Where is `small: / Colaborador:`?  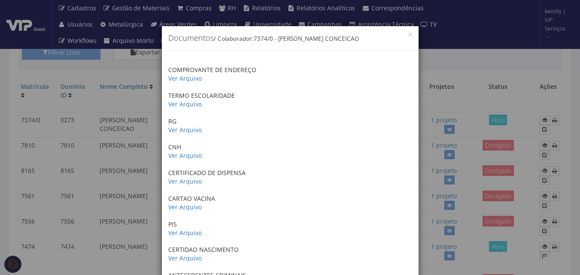
small: / Colaborador: is located at coordinates (286, 39).